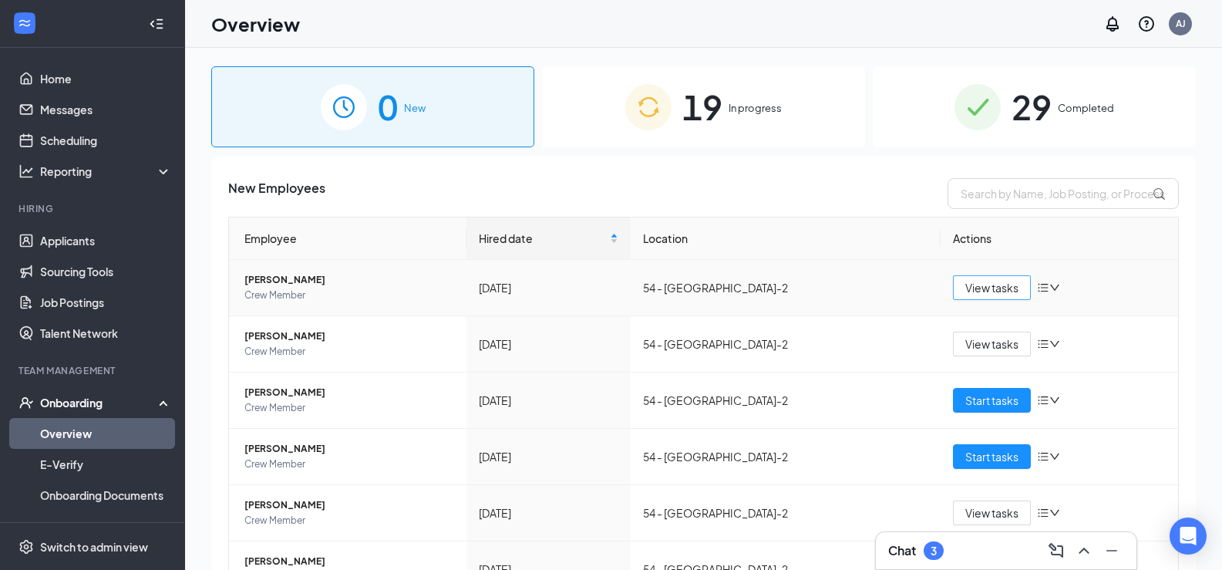  What do you see at coordinates (157, 24) in the screenshot?
I see `svg: Collapse` at bounding box center [157, 24].